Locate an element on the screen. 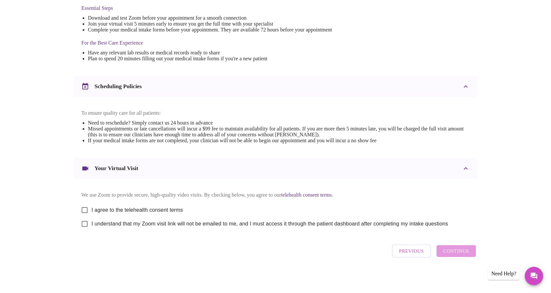 Image resolution: width=551 pixels, height=293 pixels. div: Scheduling Policies is located at coordinates (276, 87).